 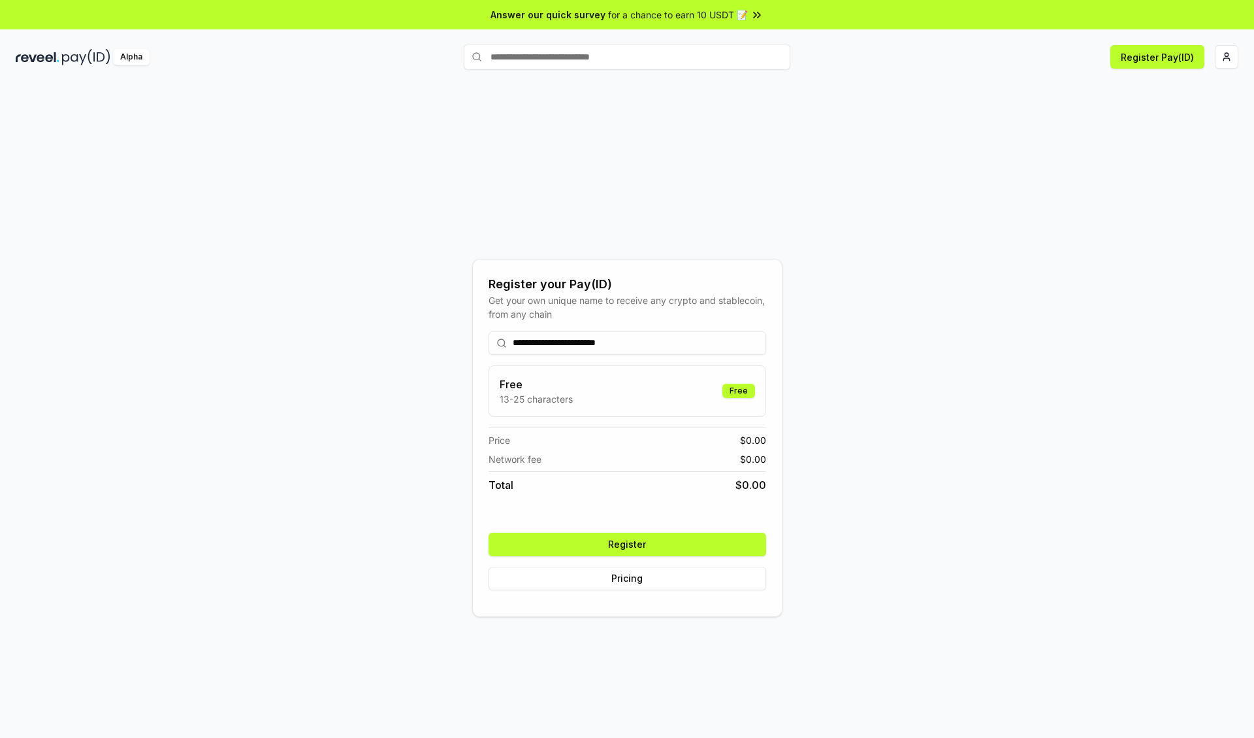 I want to click on span: Price, so click(x=499, y=440).